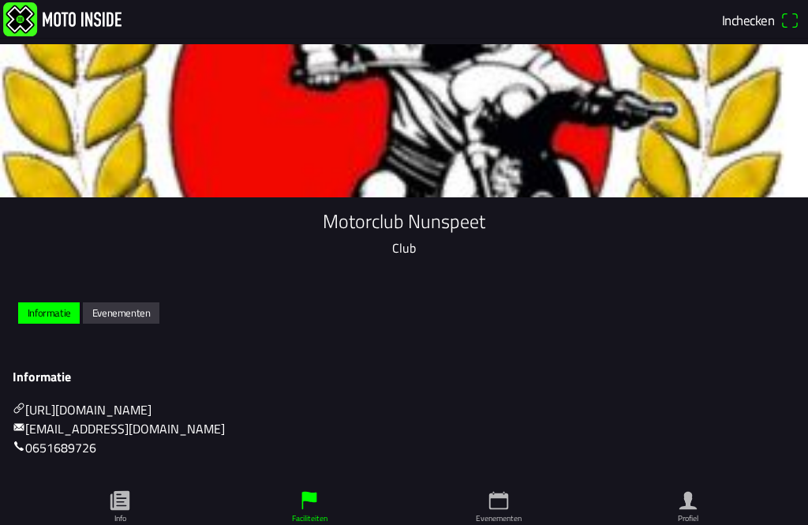  What do you see at coordinates (761, 20) in the screenshot?
I see `a: Incheckenqr scanner` at bounding box center [761, 20].